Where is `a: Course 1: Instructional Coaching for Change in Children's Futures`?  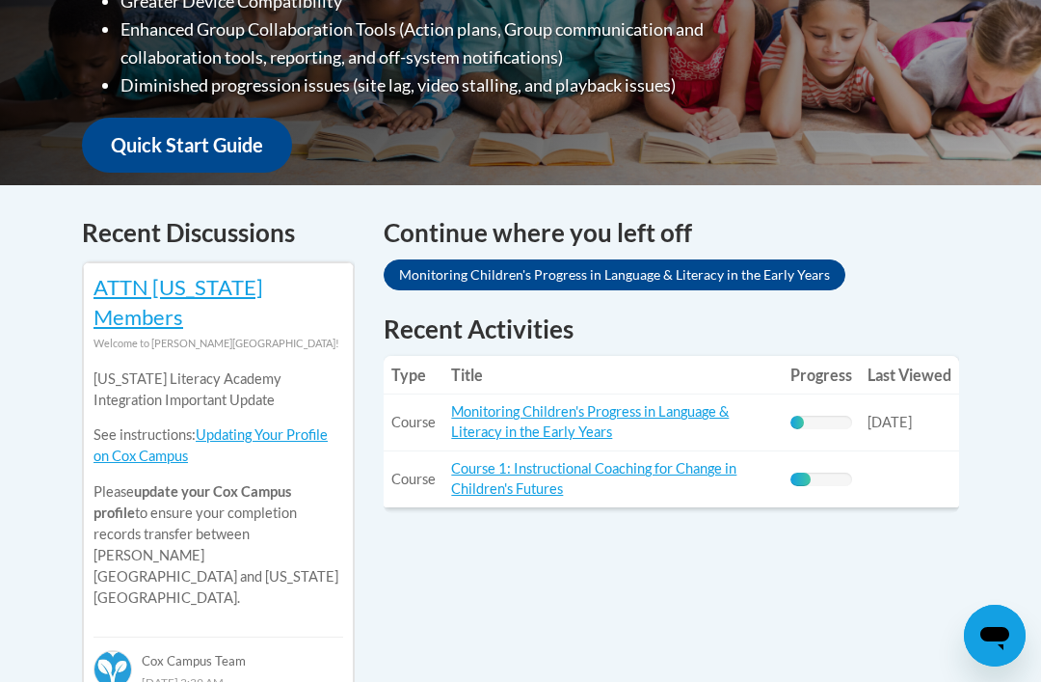
a: Course 1: Instructional Coaching for Change in Children's Futures is located at coordinates (594, 478).